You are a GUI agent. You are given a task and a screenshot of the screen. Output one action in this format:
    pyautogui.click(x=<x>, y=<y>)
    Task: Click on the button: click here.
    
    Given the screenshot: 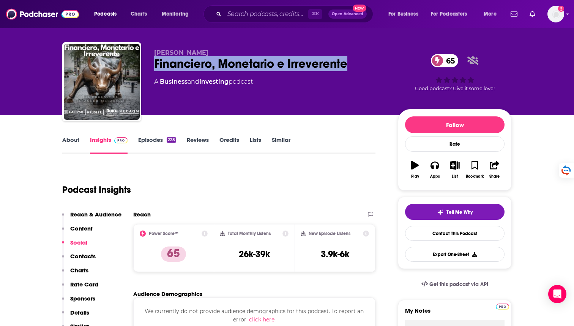 What is the action you would take?
    pyautogui.click(x=262, y=319)
    